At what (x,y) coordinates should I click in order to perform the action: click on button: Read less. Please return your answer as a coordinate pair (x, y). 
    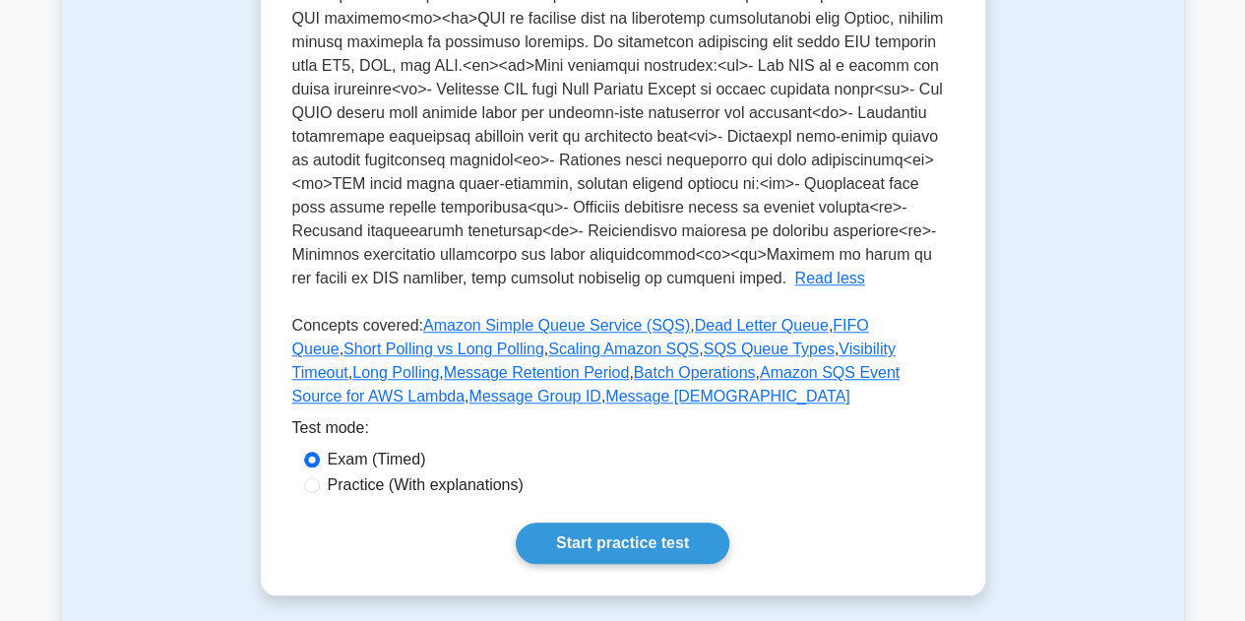
    Looking at the image, I should click on (829, 279).